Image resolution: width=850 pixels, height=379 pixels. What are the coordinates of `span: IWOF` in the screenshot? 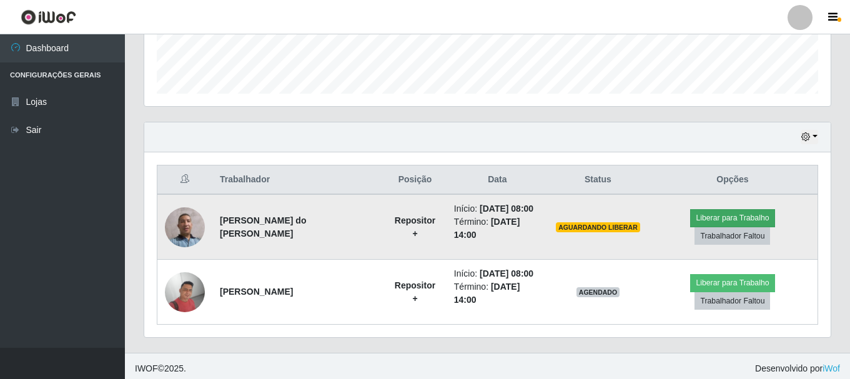 It's located at (146, 368).